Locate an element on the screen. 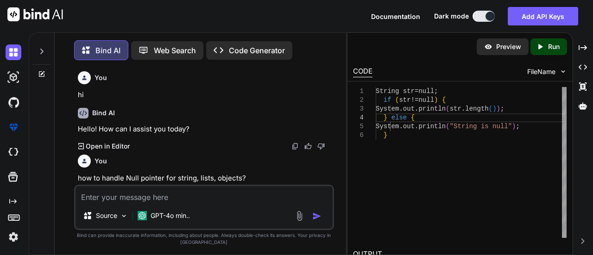  p: Bind can provide inaccurate information, including about people. Always double-check its answers.... is located at coordinates (204, 239).